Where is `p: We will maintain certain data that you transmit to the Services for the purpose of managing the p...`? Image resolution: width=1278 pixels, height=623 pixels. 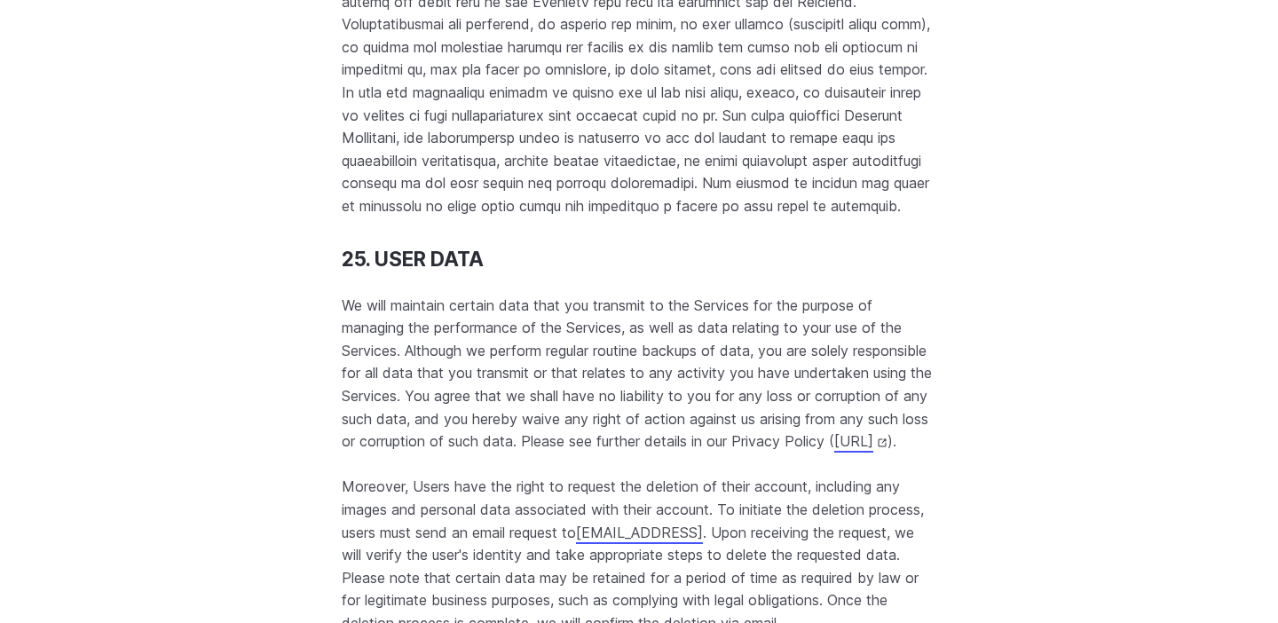 p: We will maintain certain data that you transmit to the Services for the purpose of managing the p... is located at coordinates (639, 374).